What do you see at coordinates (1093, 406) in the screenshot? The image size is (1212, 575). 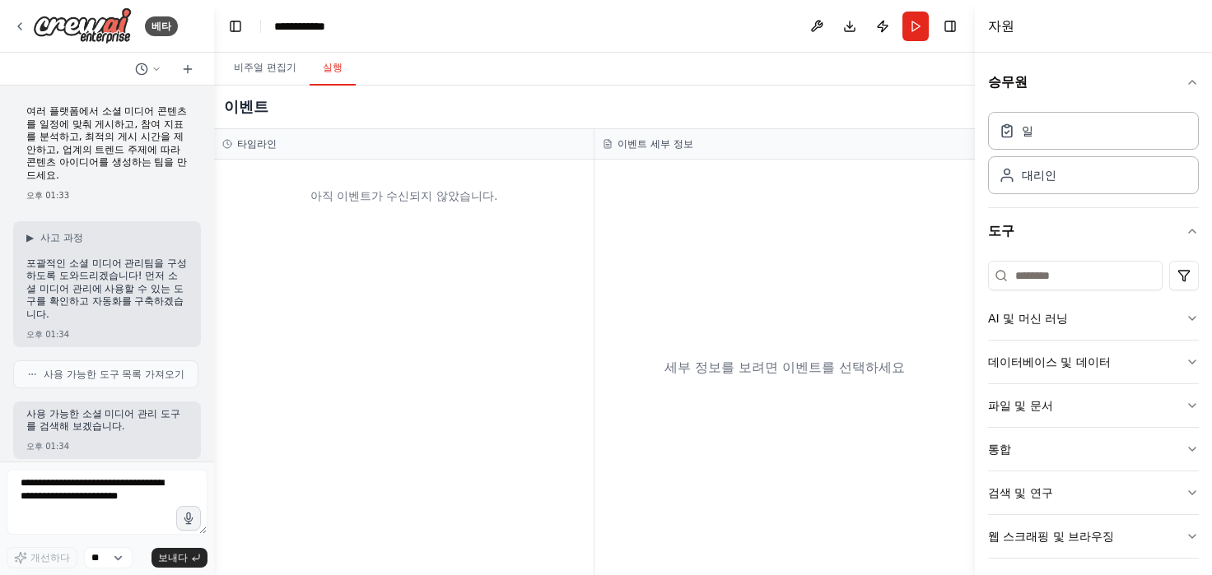 I see `button: 파일 및 문서` at bounding box center [1093, 406].